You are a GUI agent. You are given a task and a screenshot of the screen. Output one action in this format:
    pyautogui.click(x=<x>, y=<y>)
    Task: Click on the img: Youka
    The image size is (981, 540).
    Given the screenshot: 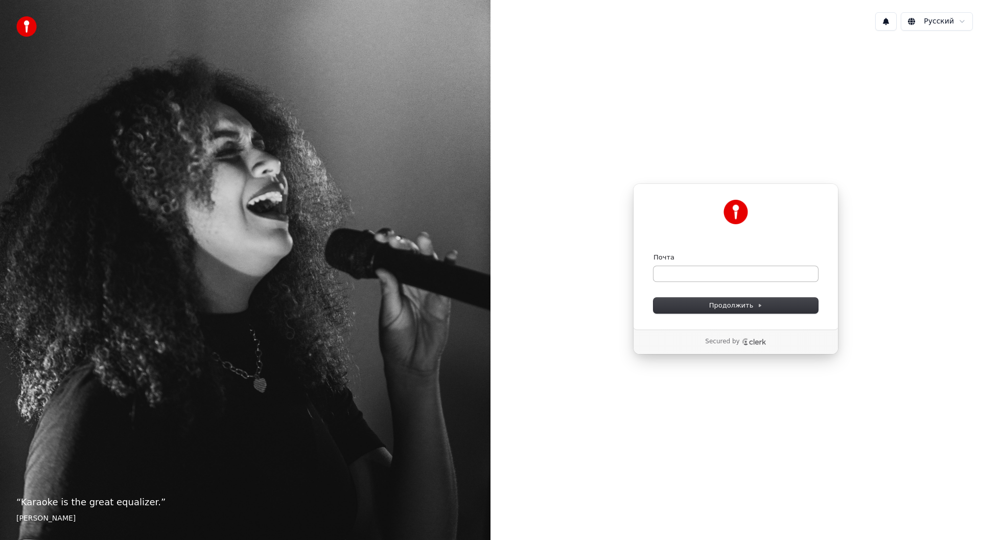 What is the action you would take?
    pyautogui.click(x=735, y=212)
    